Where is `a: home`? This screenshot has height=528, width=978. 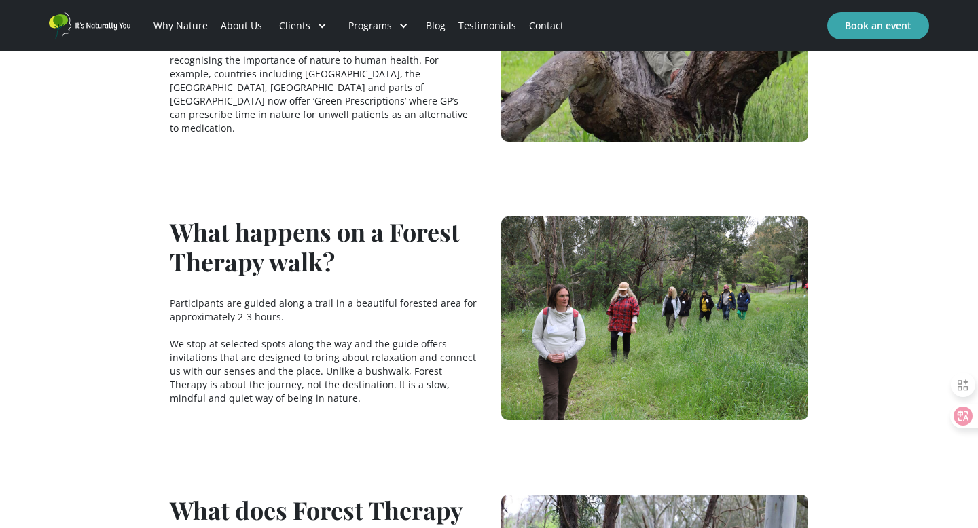 a: home is located at coordinates (90, 25).